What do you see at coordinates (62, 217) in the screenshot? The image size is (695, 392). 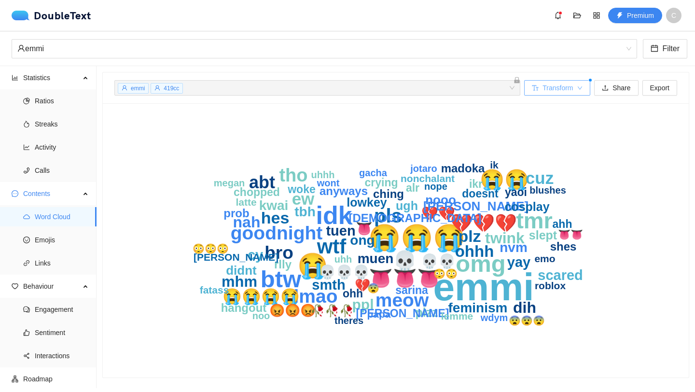 I see `span: Word Cloud` at bounding box center [62, 217].